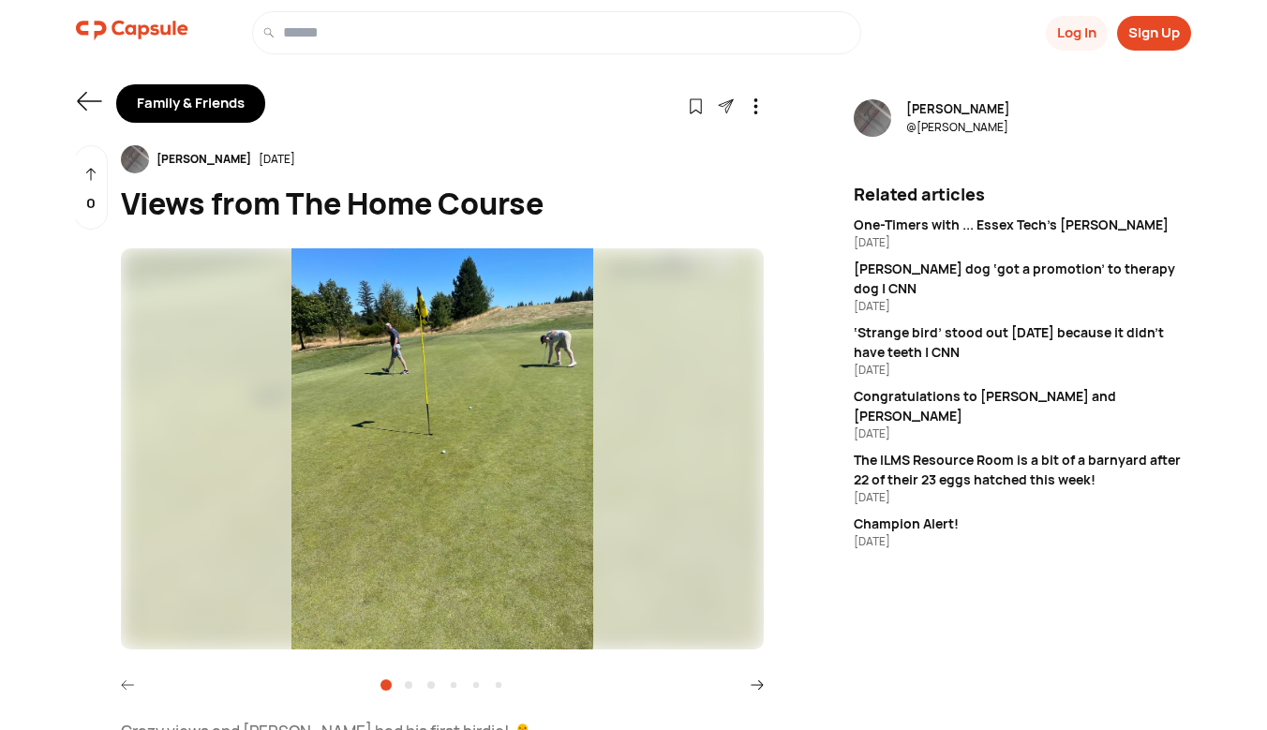  Describe the element at coordinates (132, 30) in the screenshot. I see `img: logo` at that location.